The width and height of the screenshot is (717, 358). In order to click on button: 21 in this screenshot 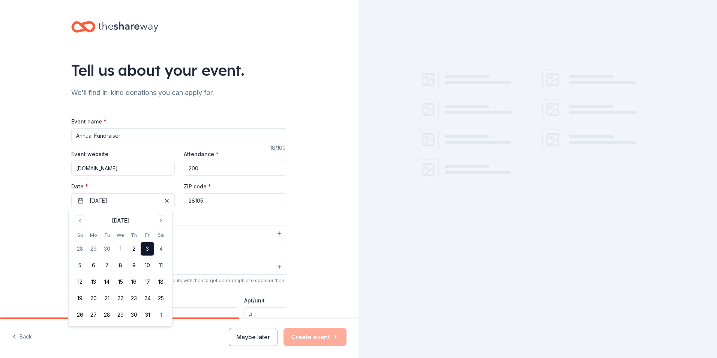, I will do `click(107, 298)`.